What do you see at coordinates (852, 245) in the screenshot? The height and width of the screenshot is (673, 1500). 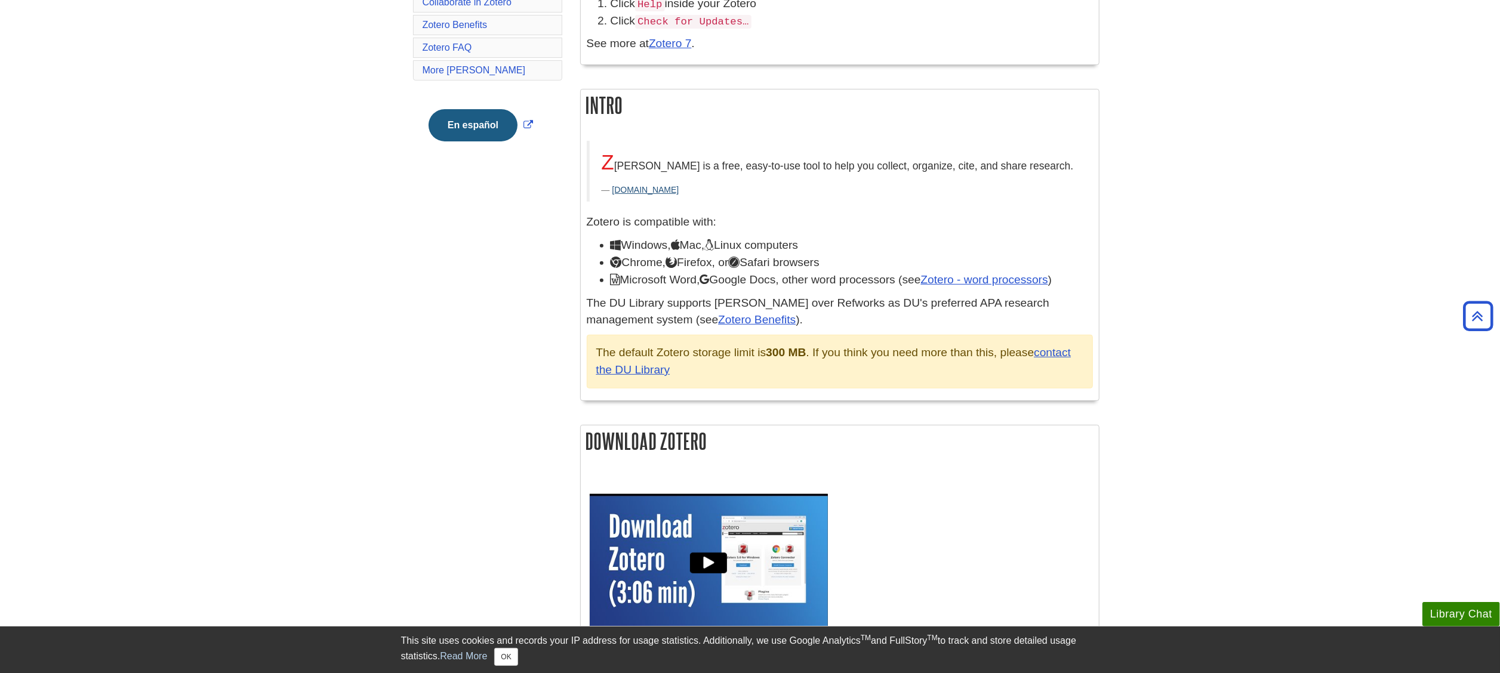 I see `li: Windows, Mac, Linux computers` at bounding box center [852, 245].